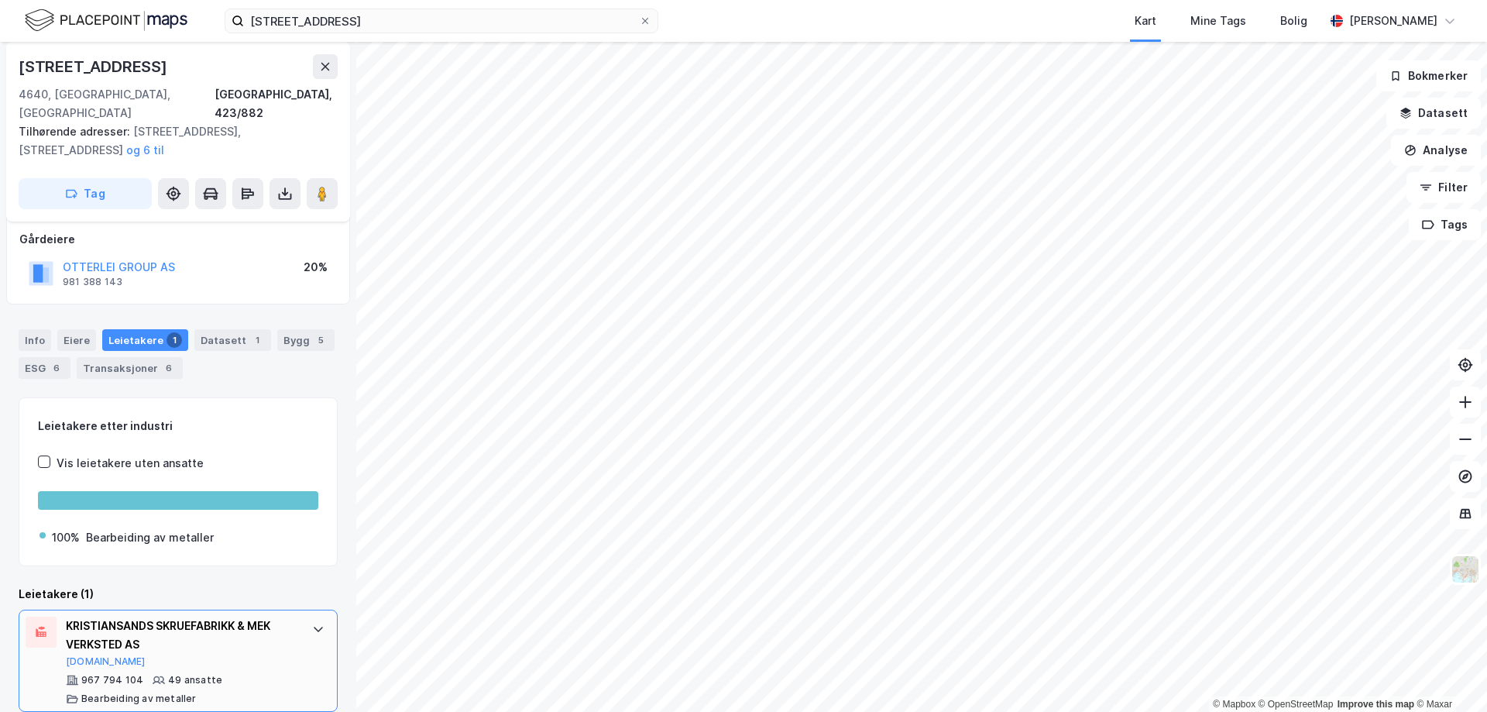  What do you see at coordinates (106, 20) in the screenshot?
I see `img: logo.f888ab2527a4732fd821a326f86c7f29.svg` at bounding box center [106, 20].